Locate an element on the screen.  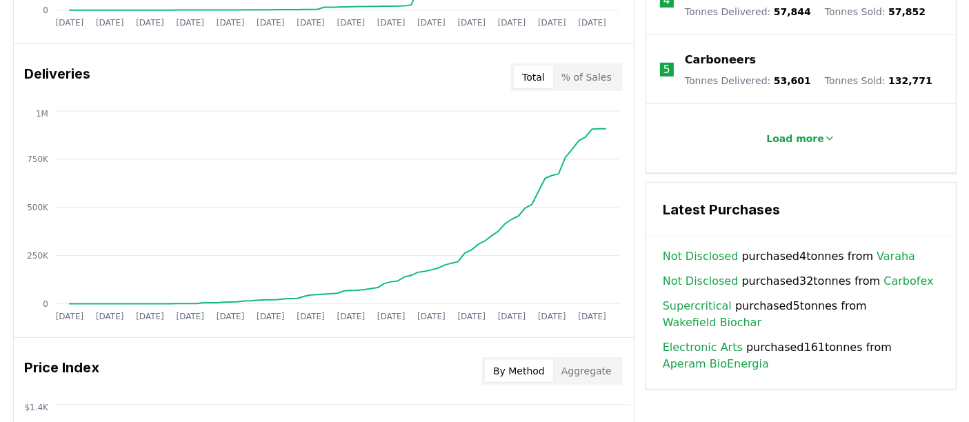
span: purchased 4 tonnes from is located at coordinates (789, 257).